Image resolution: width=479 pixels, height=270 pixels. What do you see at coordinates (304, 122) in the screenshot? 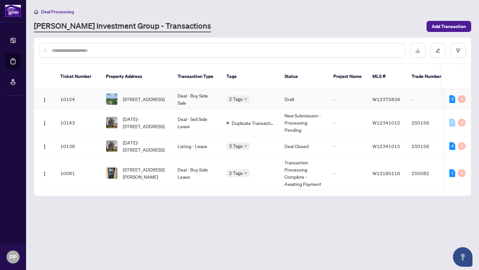
I see `td: New Submission - Processing Pending` at bounding box center [304, 122].